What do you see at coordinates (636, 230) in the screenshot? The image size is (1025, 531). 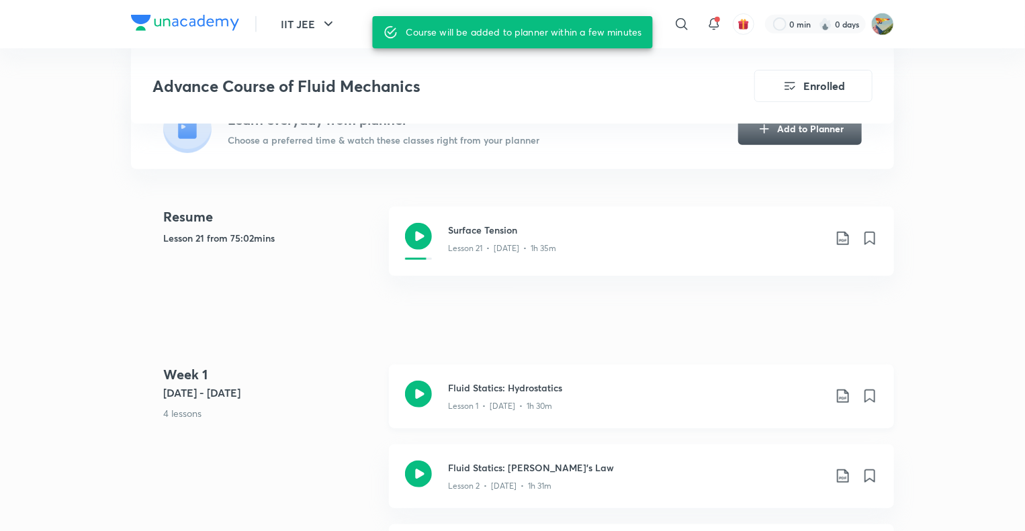 I see `h3: Surface Tension` at bounding box center [636, 230].